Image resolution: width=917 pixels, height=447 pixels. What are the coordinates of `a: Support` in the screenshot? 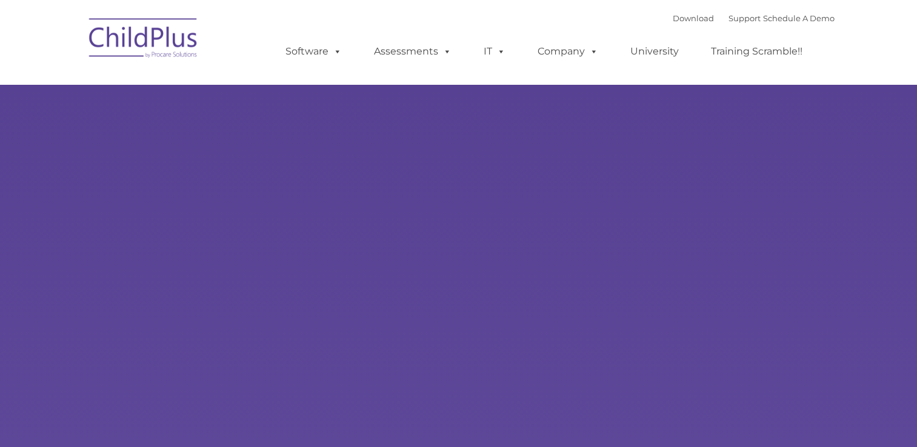 It's located at (744, 18).